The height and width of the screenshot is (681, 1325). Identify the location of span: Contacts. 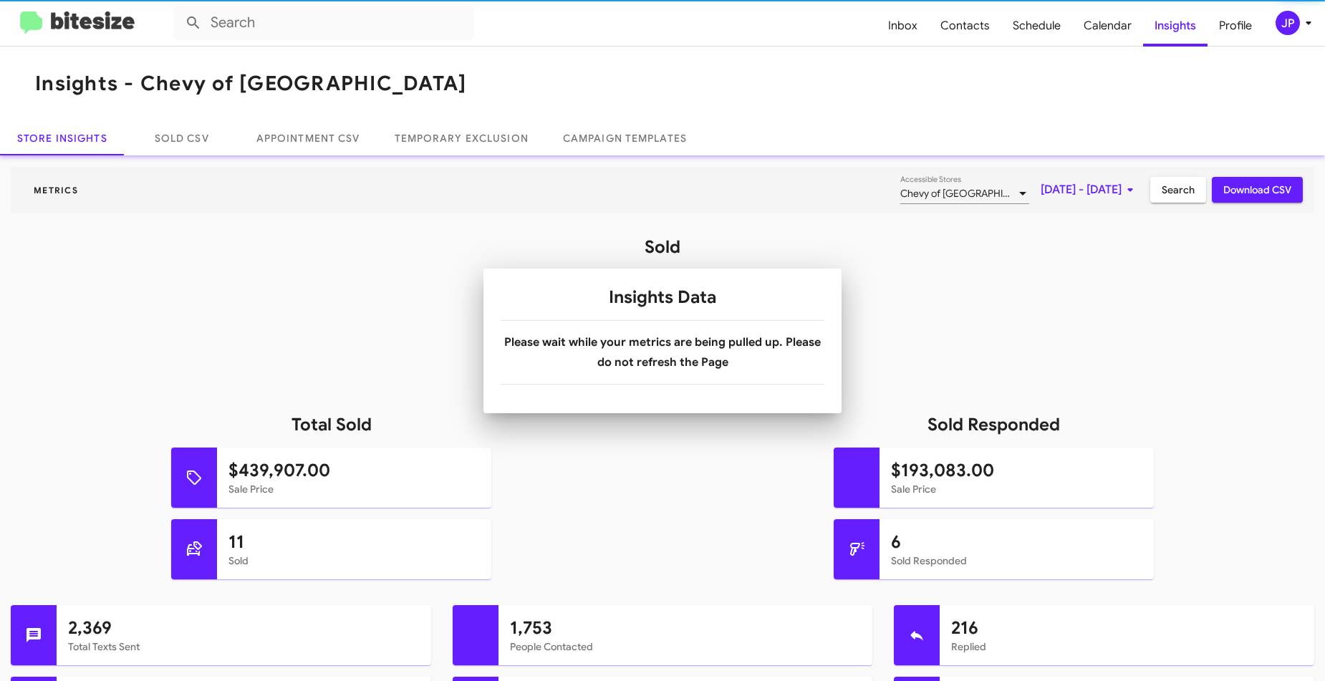
(964, 26).